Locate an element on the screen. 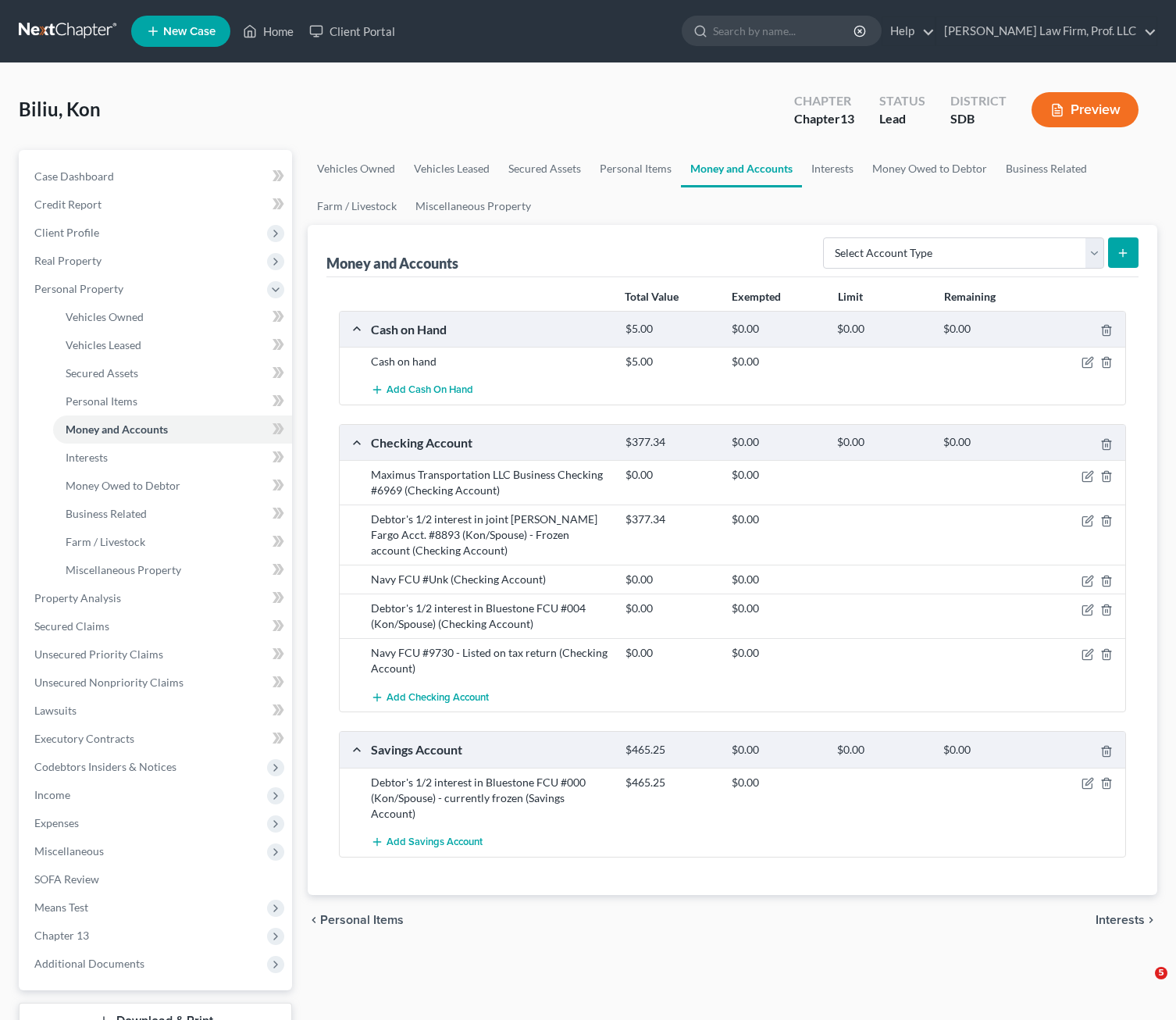  a: Credit Report is located at coordinates (157, 205).